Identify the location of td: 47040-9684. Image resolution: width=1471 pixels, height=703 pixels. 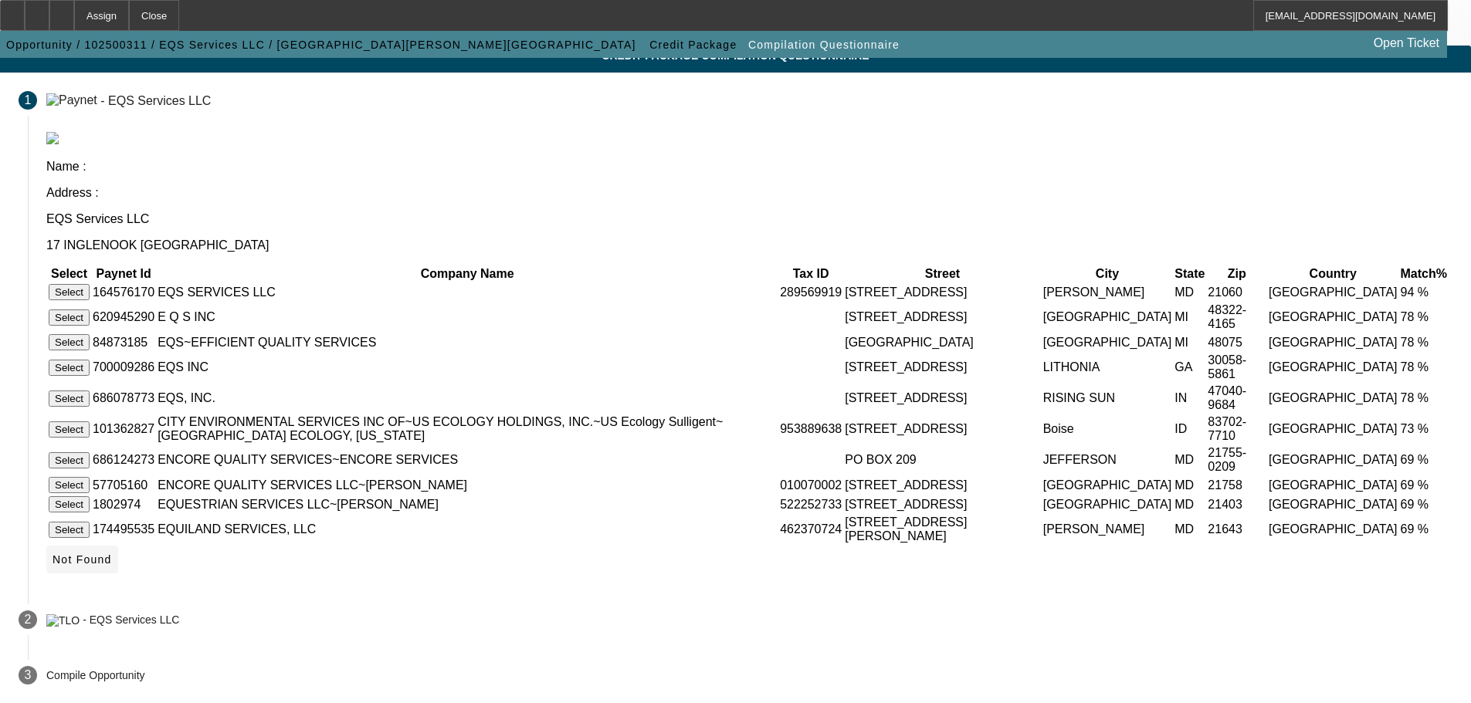
(1236, 398).